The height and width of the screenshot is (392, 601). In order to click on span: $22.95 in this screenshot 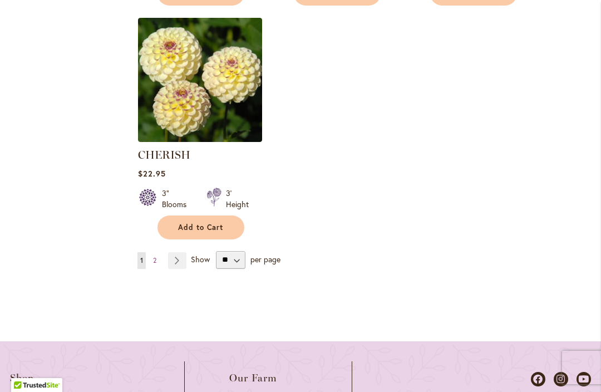, I will do `click(152, 173)`.